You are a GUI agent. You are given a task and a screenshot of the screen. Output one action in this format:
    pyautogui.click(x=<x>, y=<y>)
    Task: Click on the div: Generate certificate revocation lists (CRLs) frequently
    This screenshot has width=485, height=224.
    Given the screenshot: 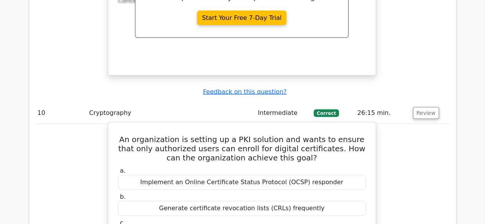 What is the action you would take?
    pyautogui.click(x=242, y=209)
    